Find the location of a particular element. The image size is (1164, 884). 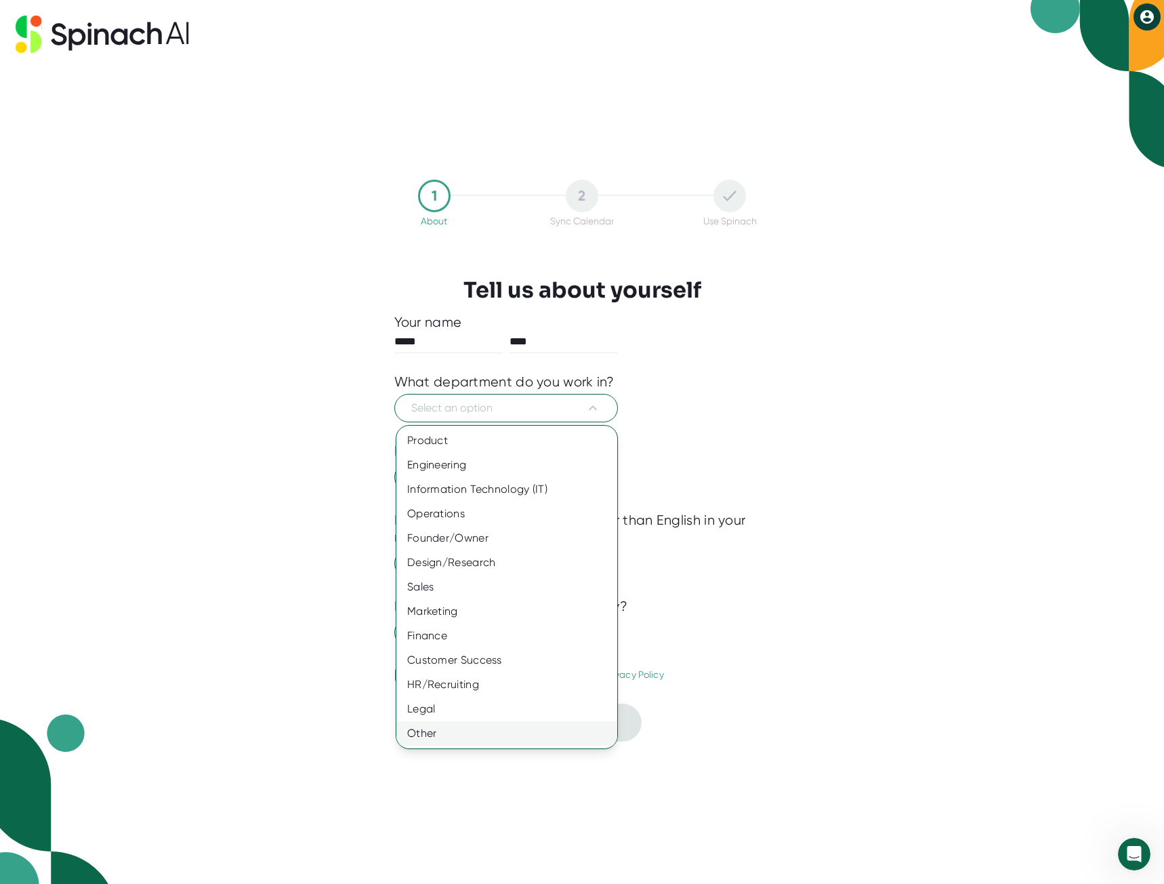

div: Marketing is located at coordinates (507, 611).